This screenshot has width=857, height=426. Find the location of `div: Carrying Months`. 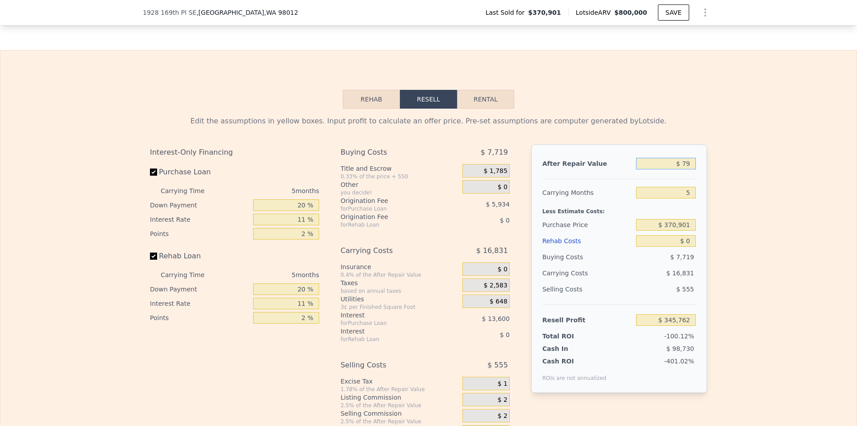

div: Carrying Months is located at coordinates (588, 192).